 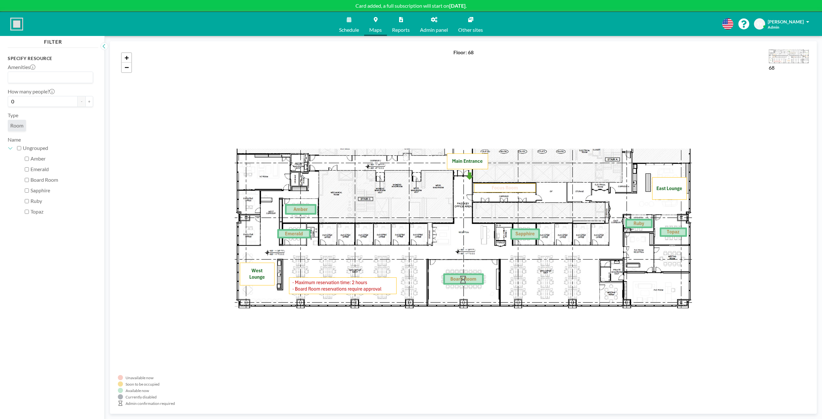 I want to click on span: Admin panel, so click(x=434, y=30).